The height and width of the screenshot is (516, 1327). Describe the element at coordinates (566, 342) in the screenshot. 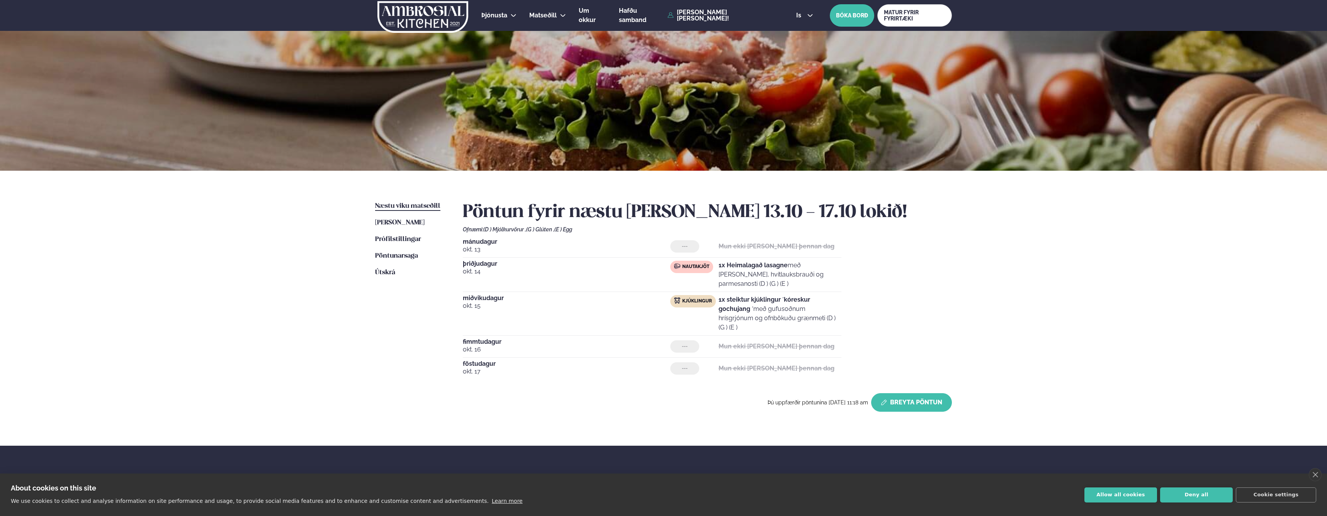

I see `span: fimmtudagur` at that location.